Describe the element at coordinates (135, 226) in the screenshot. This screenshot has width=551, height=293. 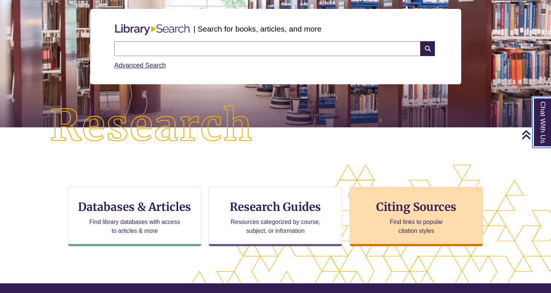
I see `p: Find library databases with access to articles & more` at that location.